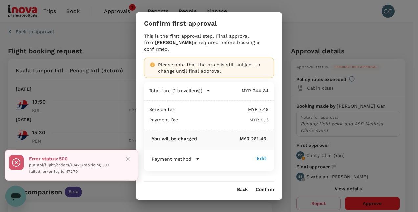 This screenshot has width=418, height=212. What do you see at coordinates (128, 159) in the screenshot?
I see `button: Close` at bounding box center [128, 159].